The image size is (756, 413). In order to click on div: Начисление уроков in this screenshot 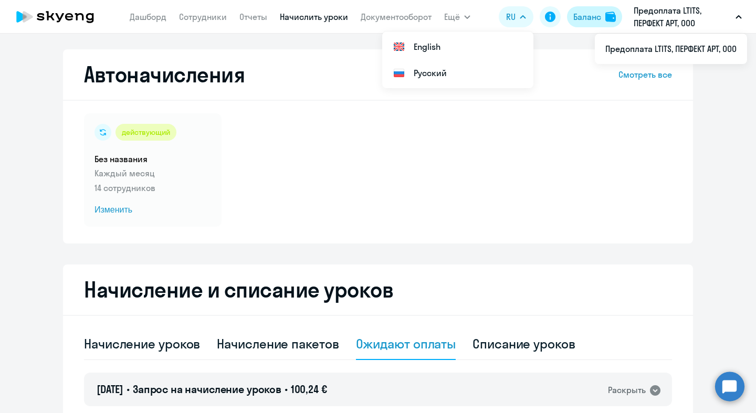, I will do `click(142, 344)`.